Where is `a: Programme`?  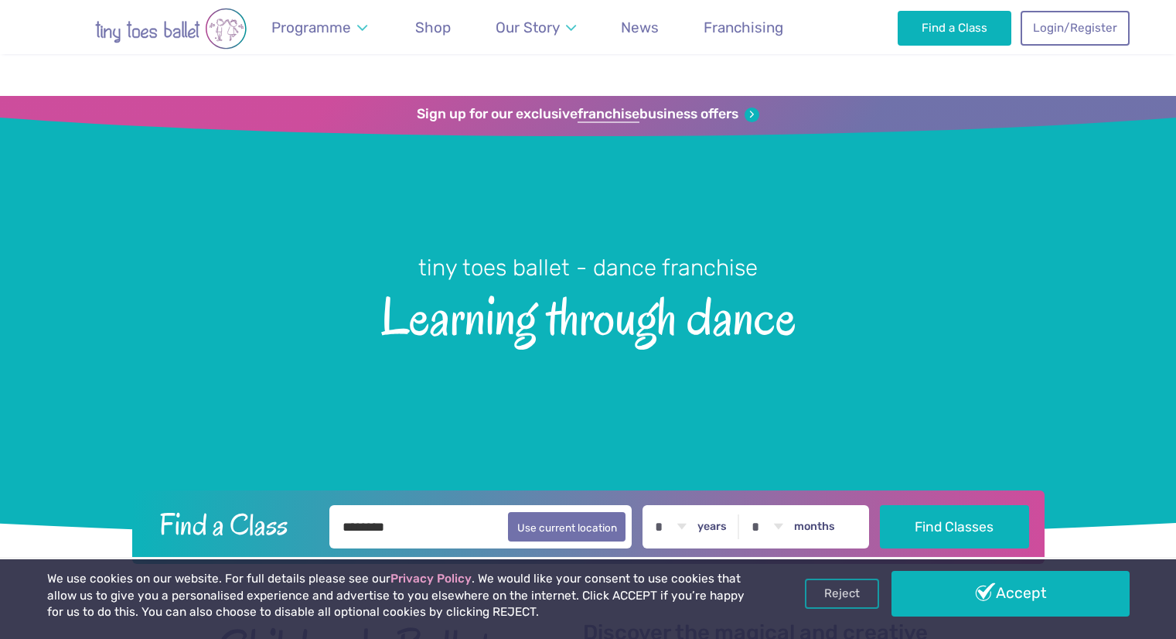
a: Programme is located at coordinates (319, 27).